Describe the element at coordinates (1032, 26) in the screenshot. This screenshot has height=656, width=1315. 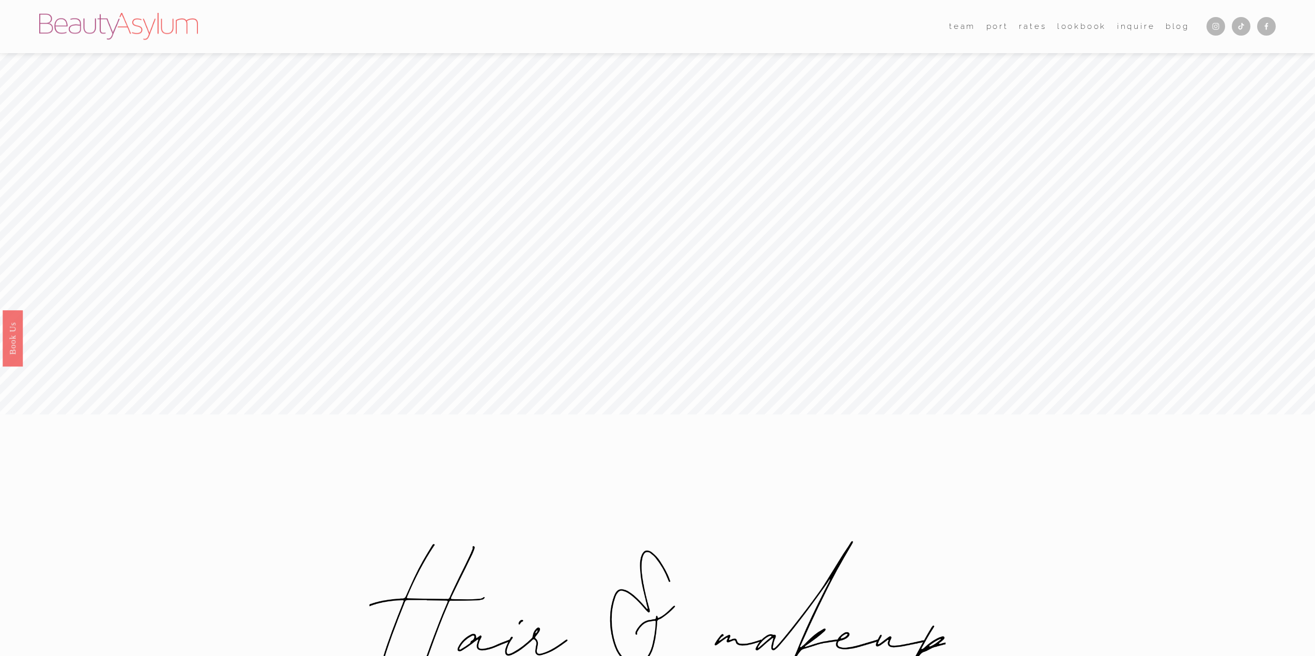
I see `a: Rates` at that location.